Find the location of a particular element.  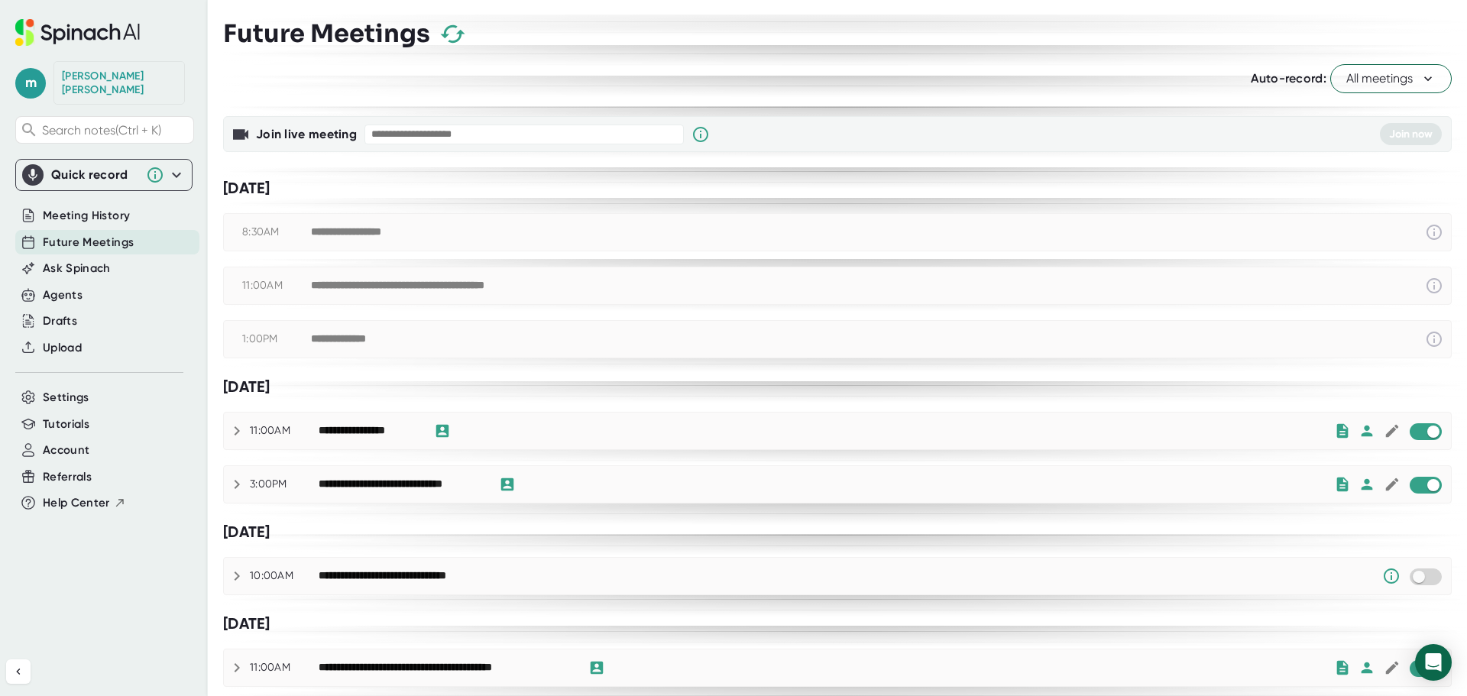

button: Ask Spinach is located at coordinates (76, 268).